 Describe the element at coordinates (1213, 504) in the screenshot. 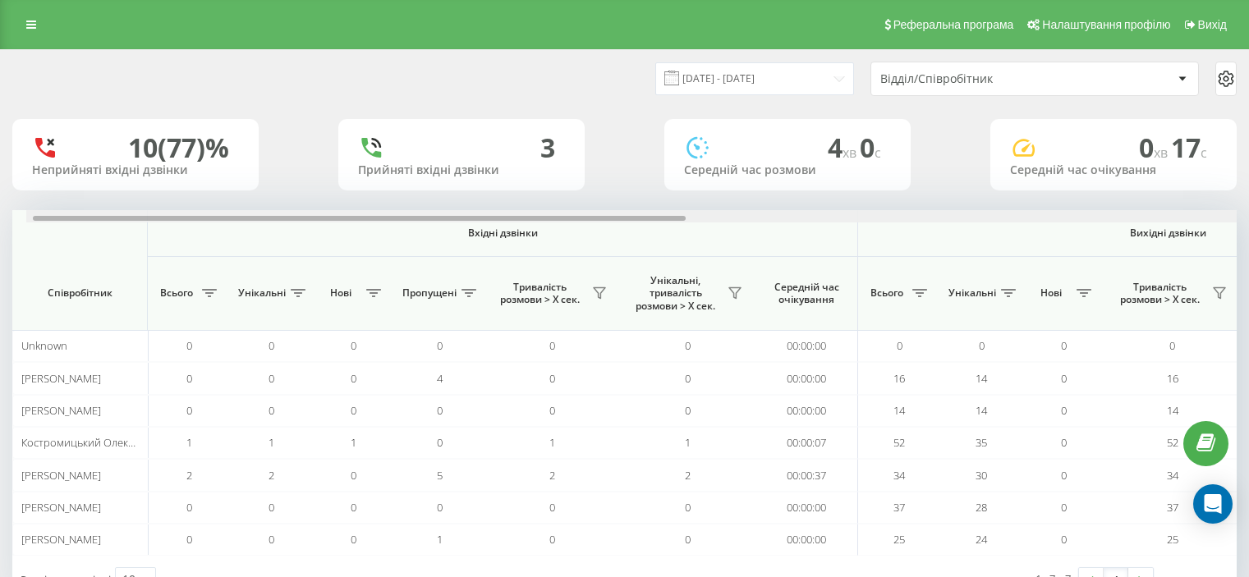

I see `div: Open Intercom Messenger` at that location.